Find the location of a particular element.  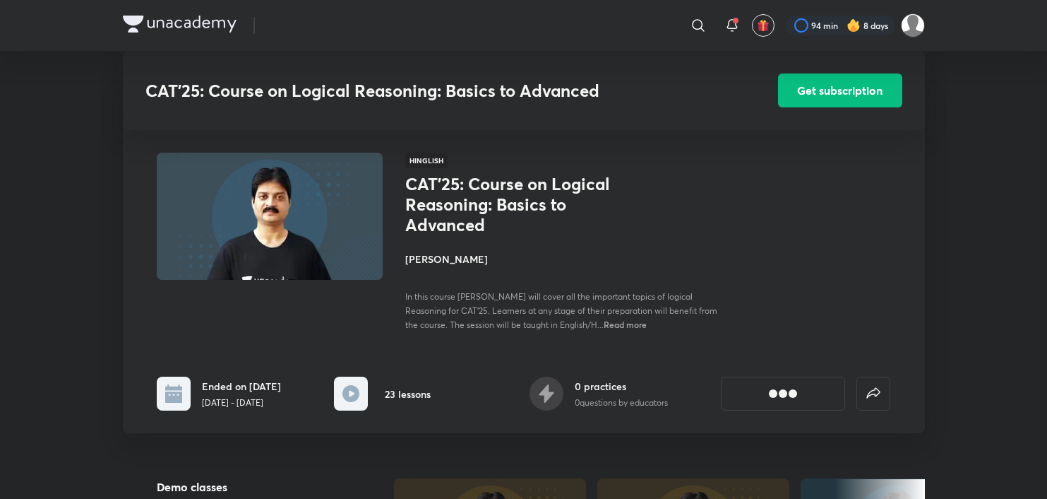

p: 0 questions by educators is located at coordinates (621, 403).